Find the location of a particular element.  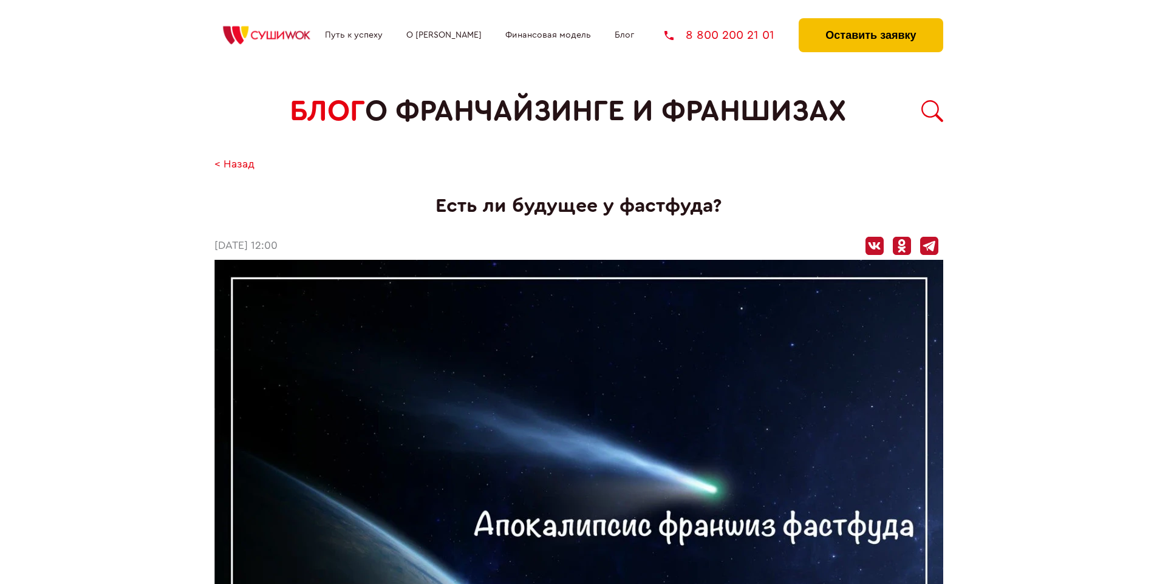

span: 8 800 200 21 01 is located at coordinates (730, 35).